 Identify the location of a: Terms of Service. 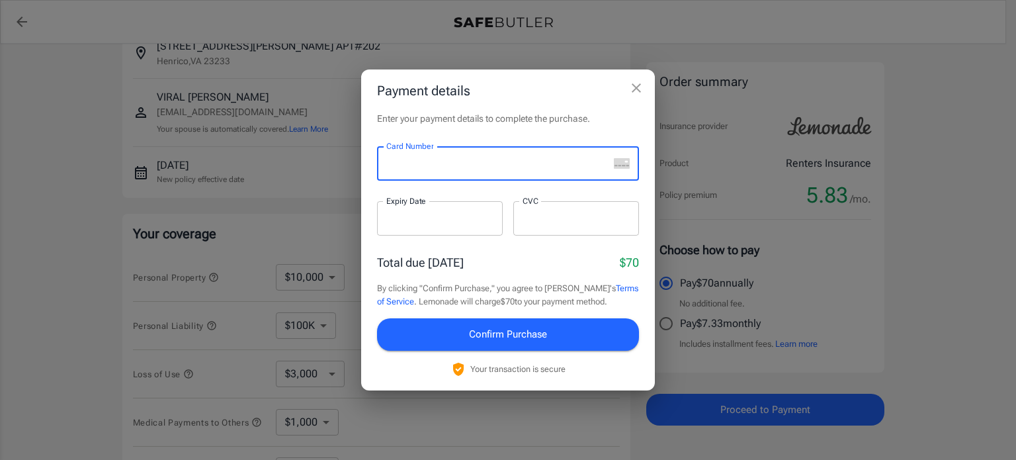
(507, 294).